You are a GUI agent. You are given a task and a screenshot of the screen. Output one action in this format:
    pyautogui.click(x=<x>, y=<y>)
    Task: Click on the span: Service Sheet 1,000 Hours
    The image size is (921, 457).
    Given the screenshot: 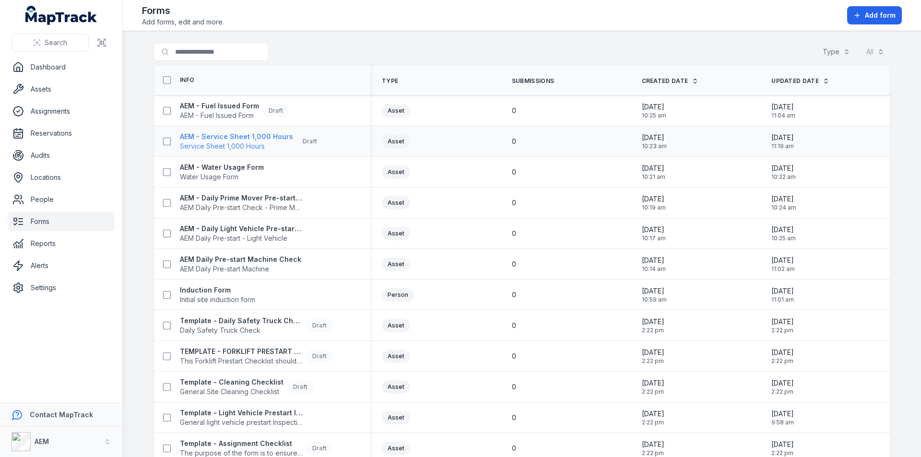 What is the action you would take?
    pyautogui.click(x=237, y=146)
    